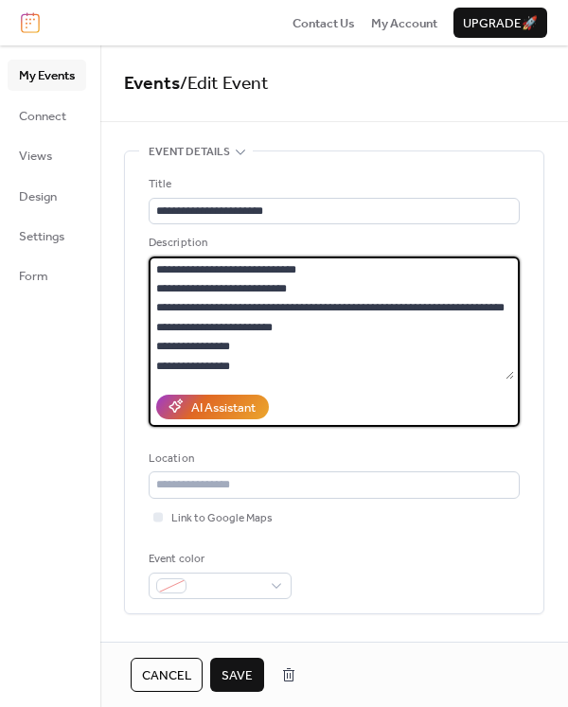 The height and width of the screenshot is (707, 568). Describe the element at coordinates (151, 83) in the screenshot. I see `a: Events` at that location.